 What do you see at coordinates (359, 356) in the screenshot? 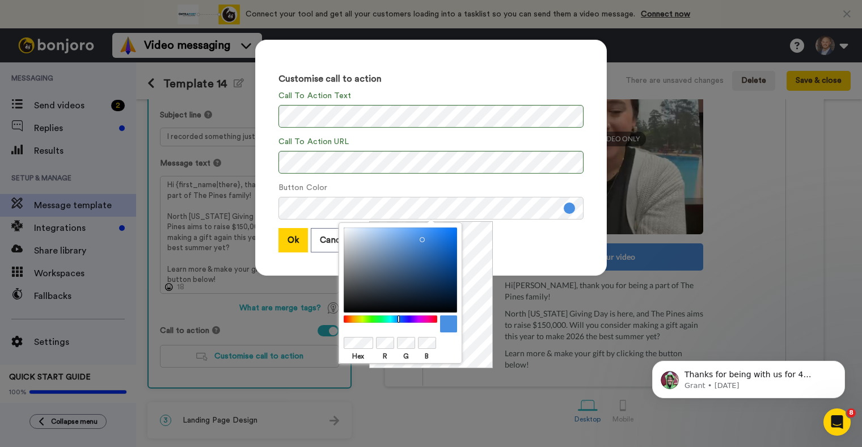
I see `label: Hex` at bounding box center [359, 356].